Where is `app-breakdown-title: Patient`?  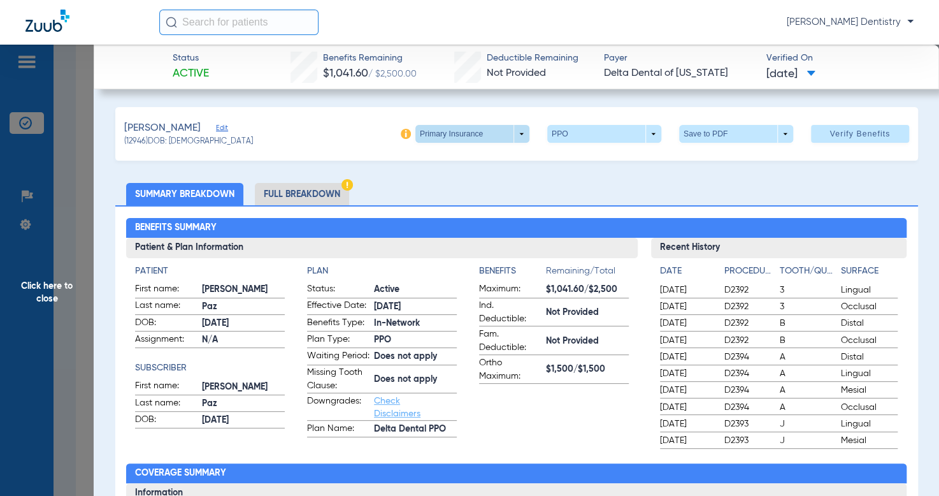 app-breakdown-title: Patient is located at coordinates (210, 271).